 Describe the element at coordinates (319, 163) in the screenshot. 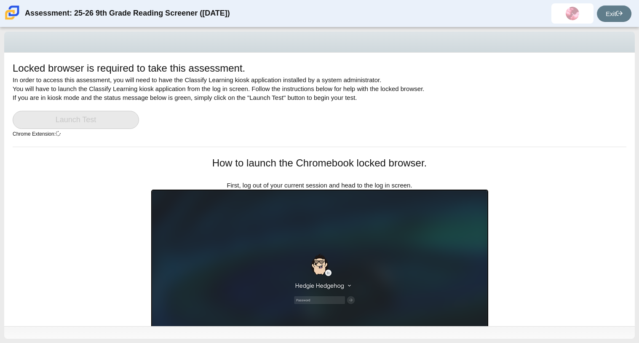

I see `h1: How to launch the Chromebook locked browser.` at that location.